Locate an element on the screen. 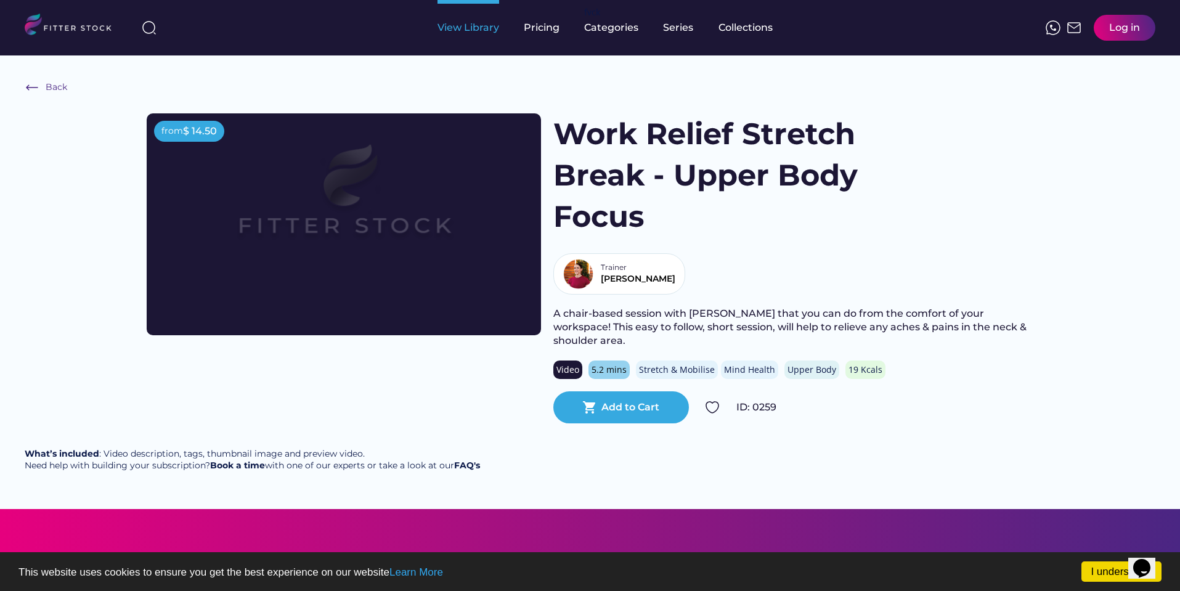 Image resolution: width=1180 pixels, height=591 pixels. strong: Book a time is located at coordinates (237, 465).